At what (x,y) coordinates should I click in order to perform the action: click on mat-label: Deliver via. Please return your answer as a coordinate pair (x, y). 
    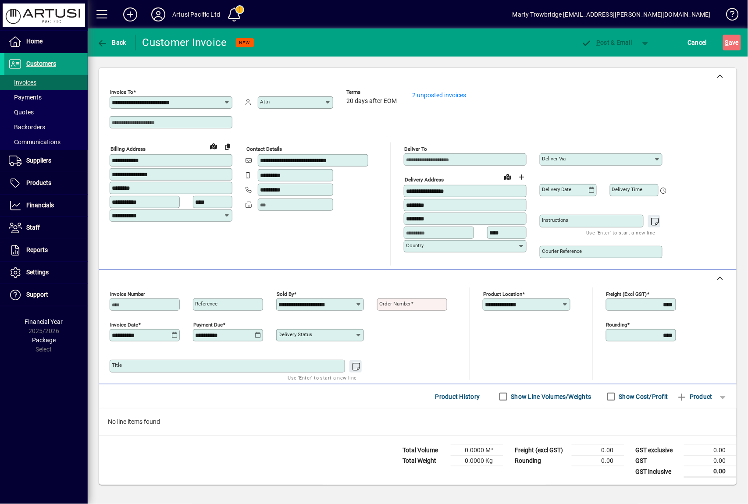
    Looking at the image, I should click on (554, 159).